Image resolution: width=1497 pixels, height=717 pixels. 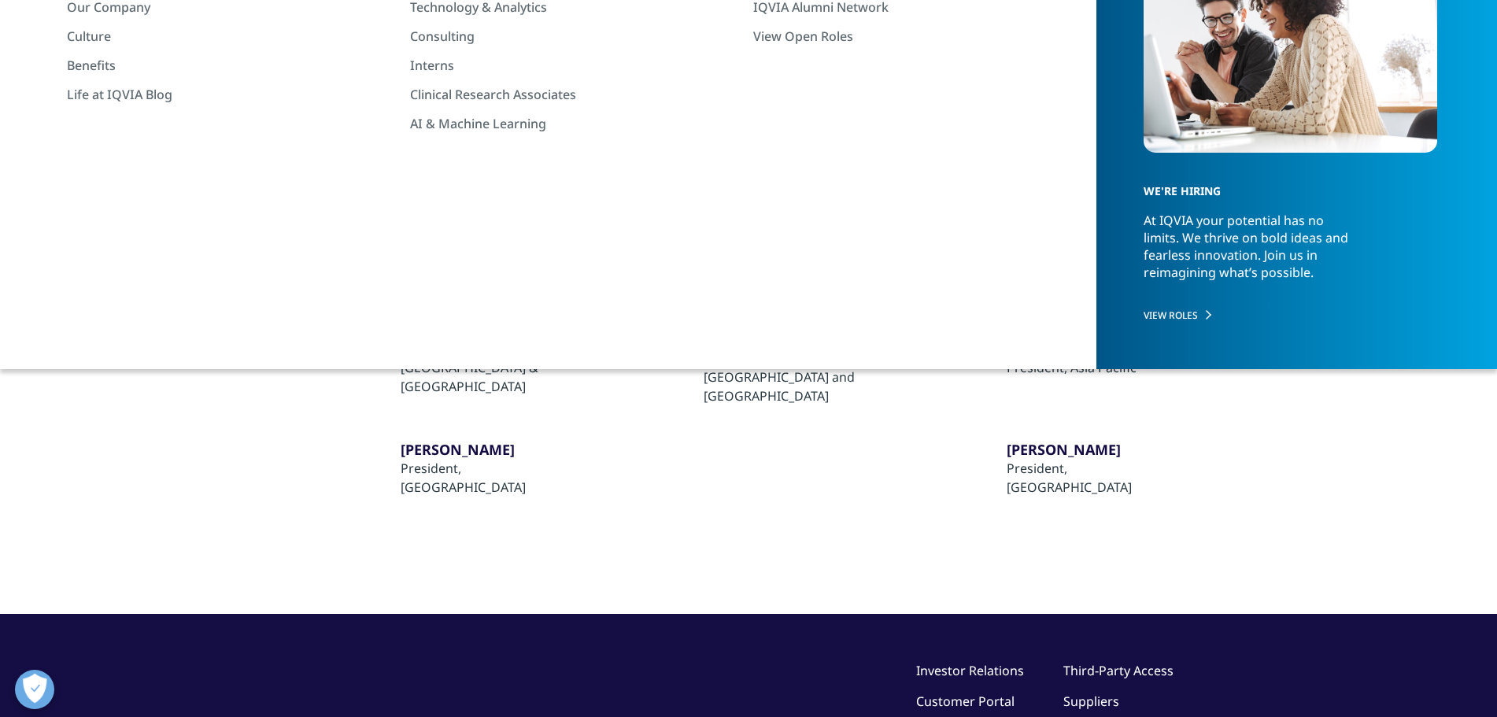 I want to click on a: Third-Party Access, so click(x=1118, y=670).